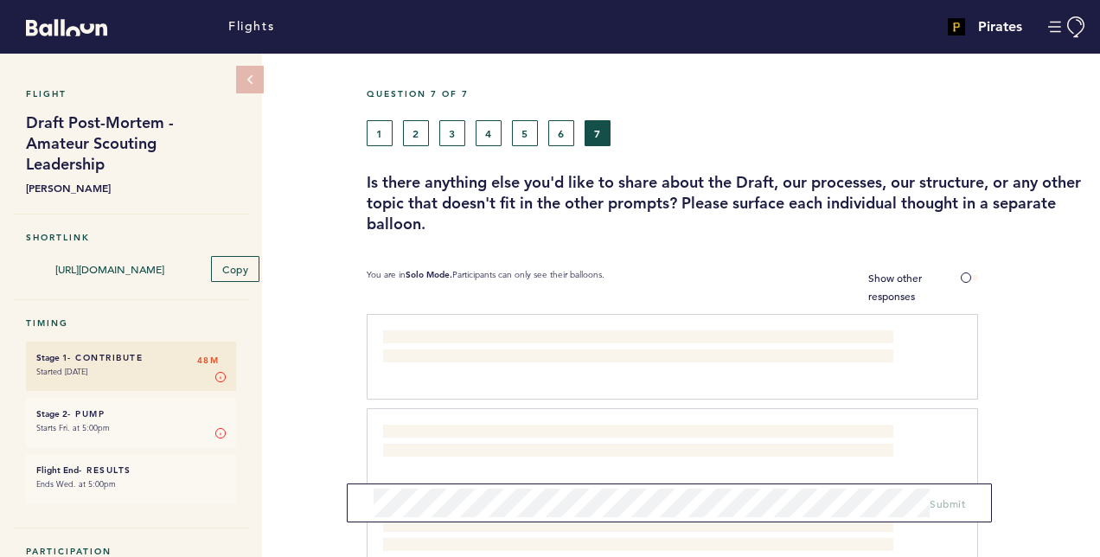  What do you see at coordinates (208, 361) in the screenshot?
I see `span: 48M` at bounding box center [208, 361].